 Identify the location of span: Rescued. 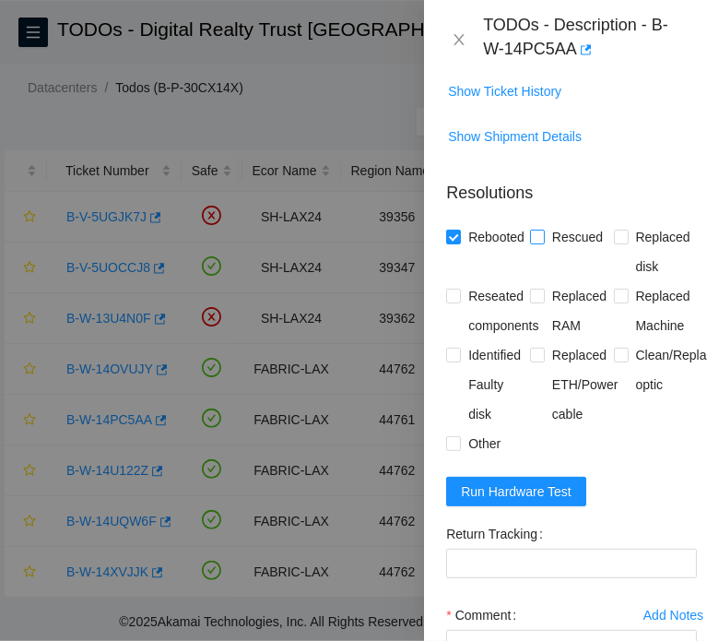
(577, 237).